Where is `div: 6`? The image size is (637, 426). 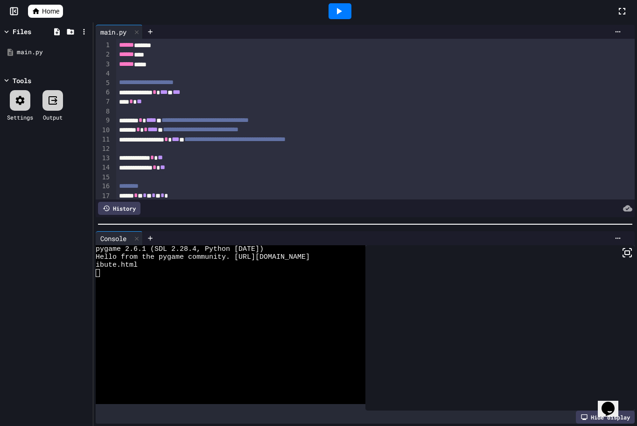 div: 6 is located at coordinates (103, 92).